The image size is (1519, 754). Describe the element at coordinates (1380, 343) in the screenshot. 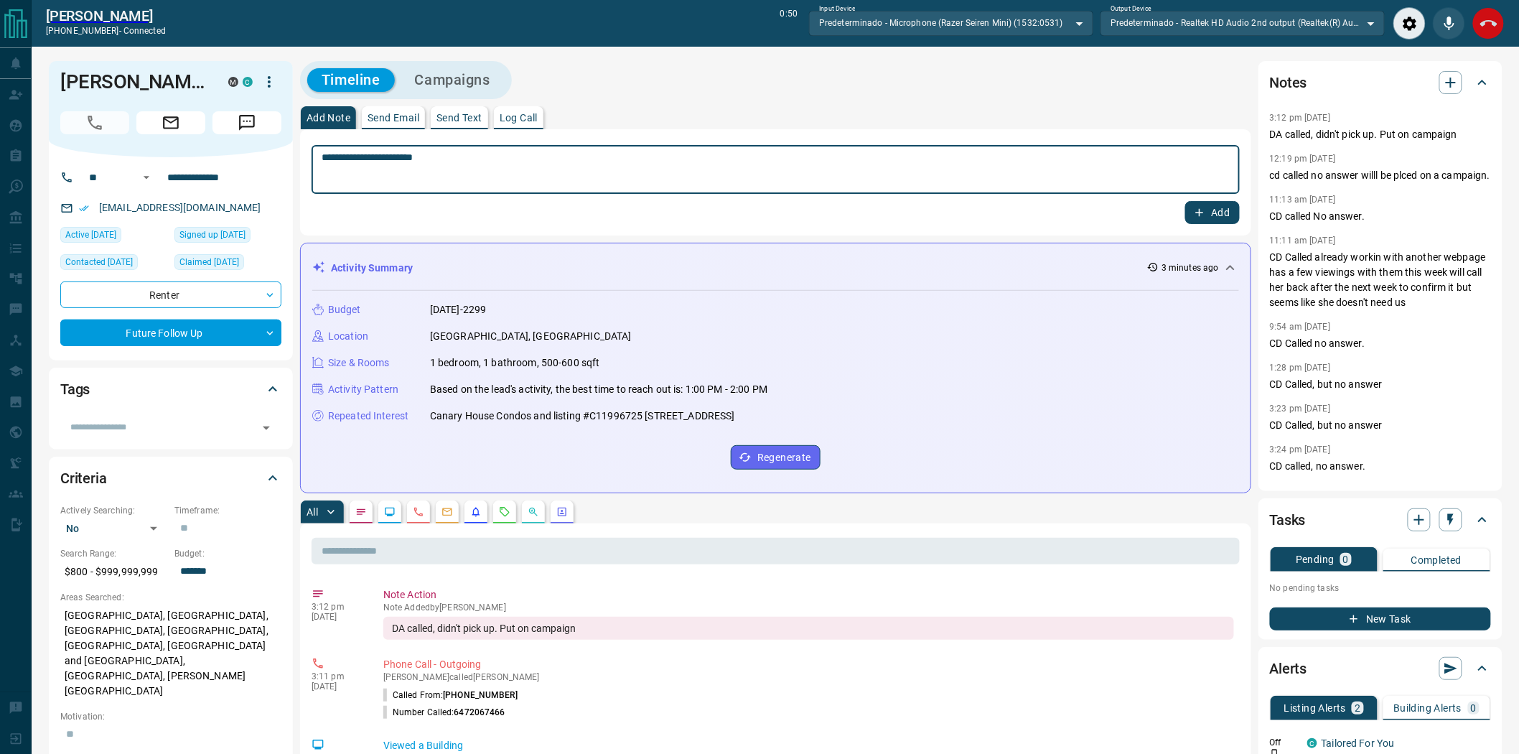

I see `p: CD Called no answer.` at that location.